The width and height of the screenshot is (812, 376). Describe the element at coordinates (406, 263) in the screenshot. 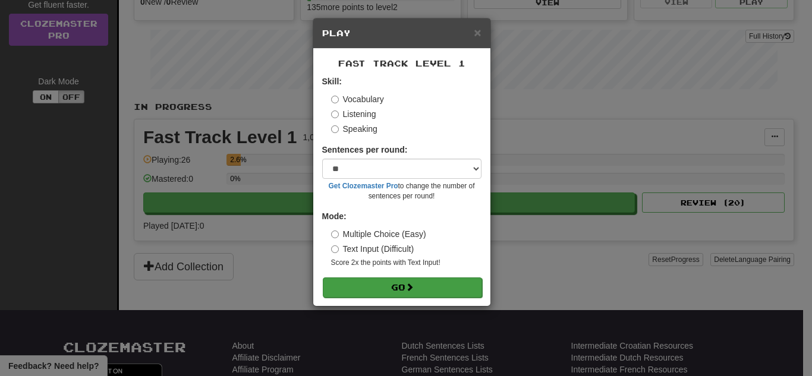

I see `small: Score 2x the points with Text Input !` at that location.